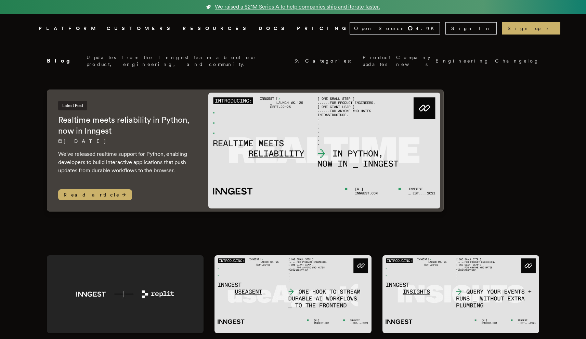  Describe the element at coordinates (126, 162) in the screenshot. I see `p: We've released realtime support for Python, enabling developers to build interactive applications...` at that location.